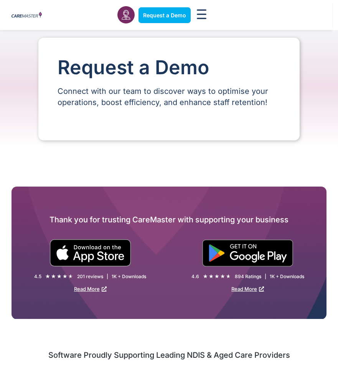  Describe the element at coordinates (248, 253) in the screenshot. I see `img: "Get is on" Black Google play button.` at that location.